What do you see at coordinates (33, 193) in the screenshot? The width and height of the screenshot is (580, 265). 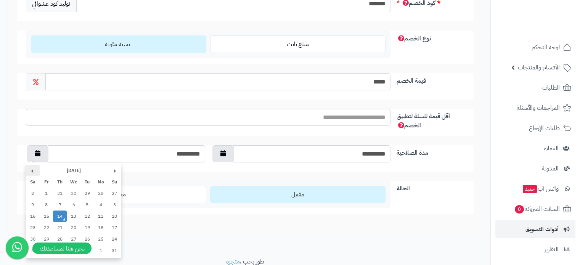 I see `td: 2` at bounding box center [33, 193].